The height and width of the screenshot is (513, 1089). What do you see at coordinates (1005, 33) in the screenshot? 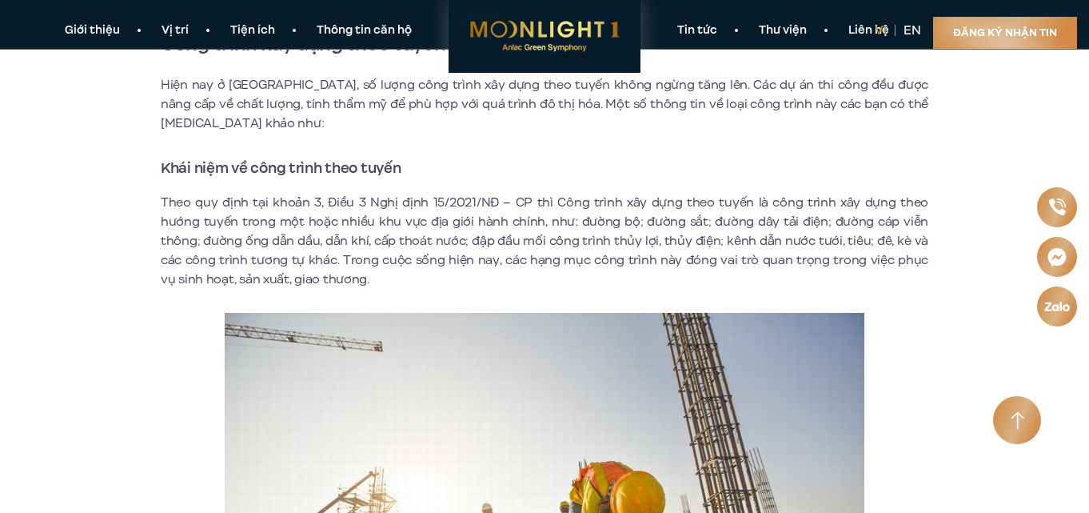
I see `a: Đăng ký nhận tin` at bounding box center [1005, 33].